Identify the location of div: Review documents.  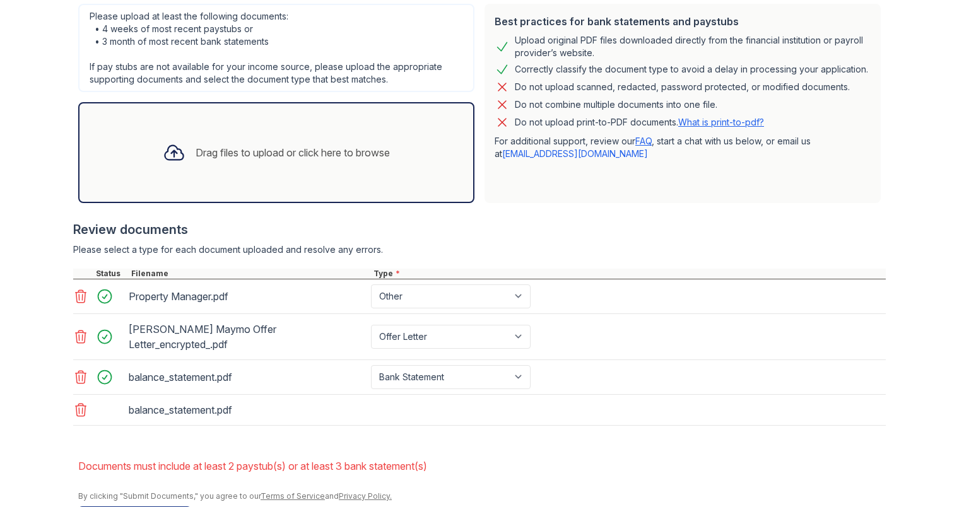
(480, 230).